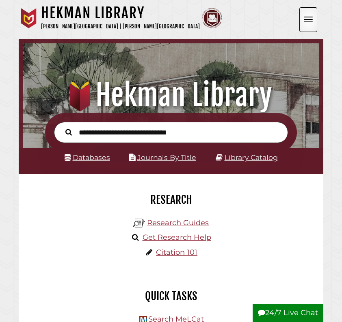 The image size is (342, 322). Describe the element at coordinates (69, 132) in the screenshot. I see `button: Search` at that location.